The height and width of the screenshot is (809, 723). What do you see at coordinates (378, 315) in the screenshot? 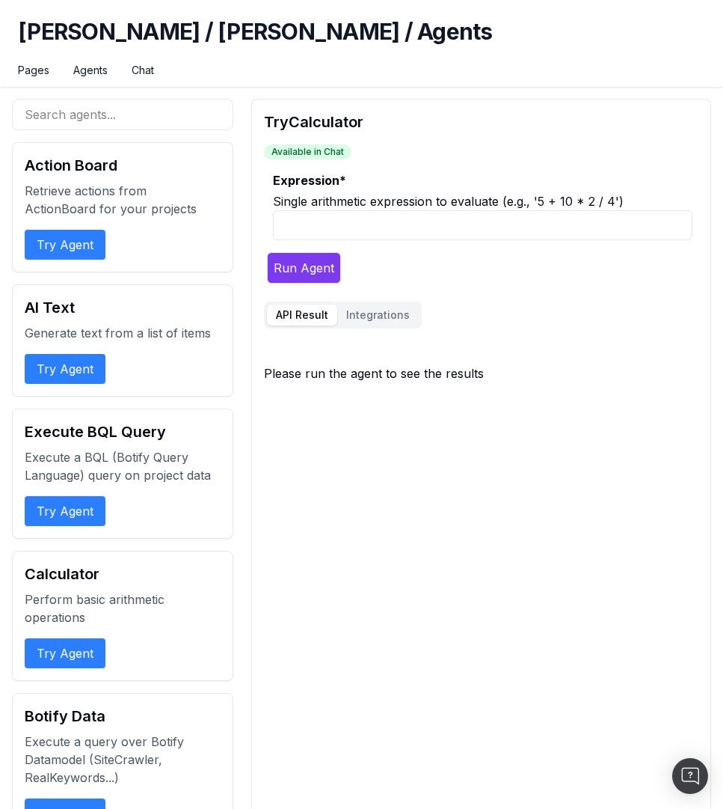
I see `button: Integrations` at bounding box center [378, 315].